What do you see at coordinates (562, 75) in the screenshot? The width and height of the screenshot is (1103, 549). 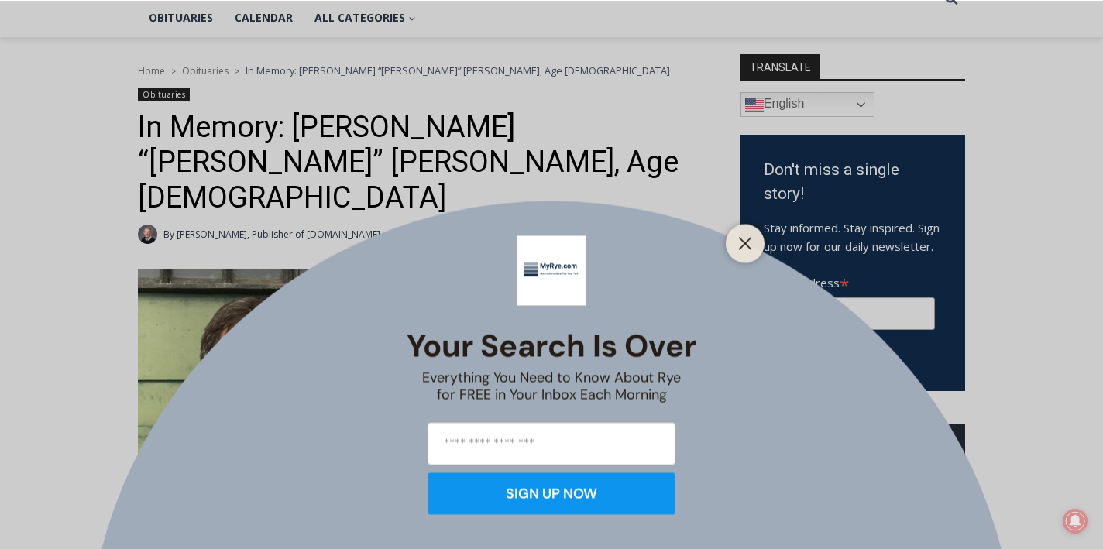 I see `div: "I learned about the history of a place I’d honestly never considered even as a resident of [GEOG...` at bounding box center [562, 75].